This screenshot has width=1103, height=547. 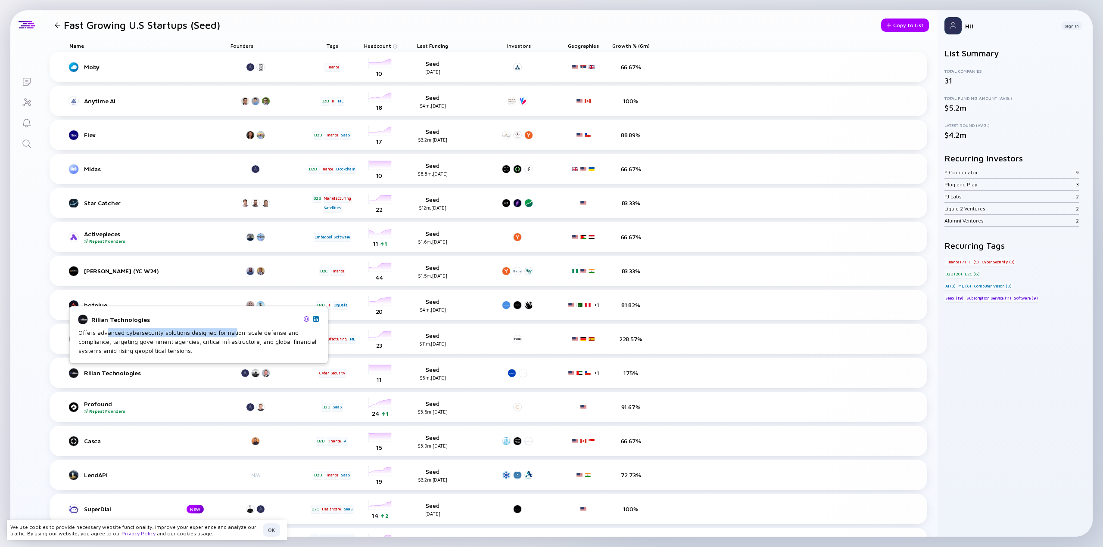 I want to click on div: 175%, so click(x=631, y=373).